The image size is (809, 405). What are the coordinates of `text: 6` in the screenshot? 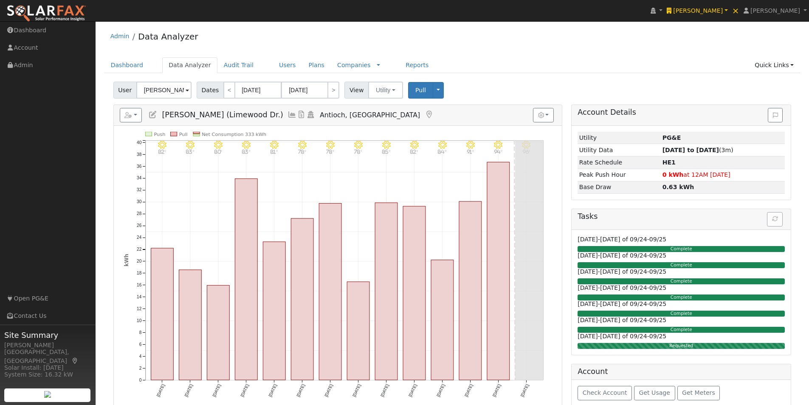 It's located at (140, 344).